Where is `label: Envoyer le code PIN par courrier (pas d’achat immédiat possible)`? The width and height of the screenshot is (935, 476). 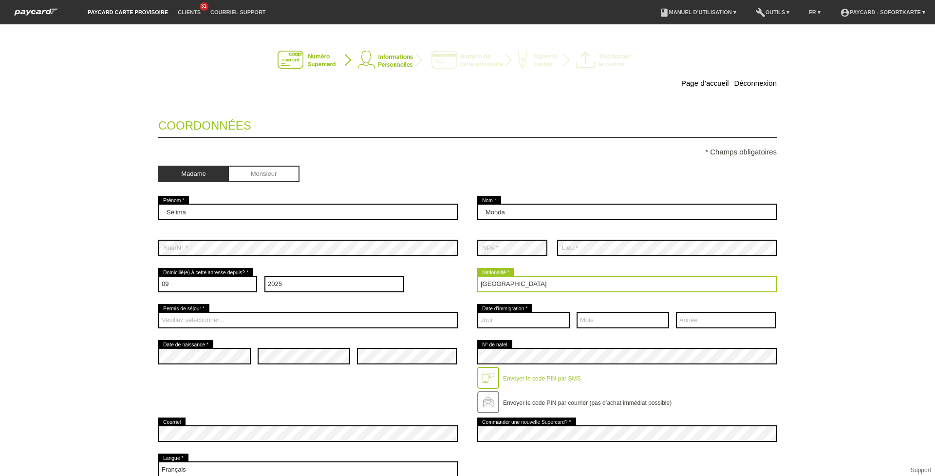
label: Envoyer le code PIN par courrier (pas d’achat immédiat possible) is located at coordinates (587, 403).